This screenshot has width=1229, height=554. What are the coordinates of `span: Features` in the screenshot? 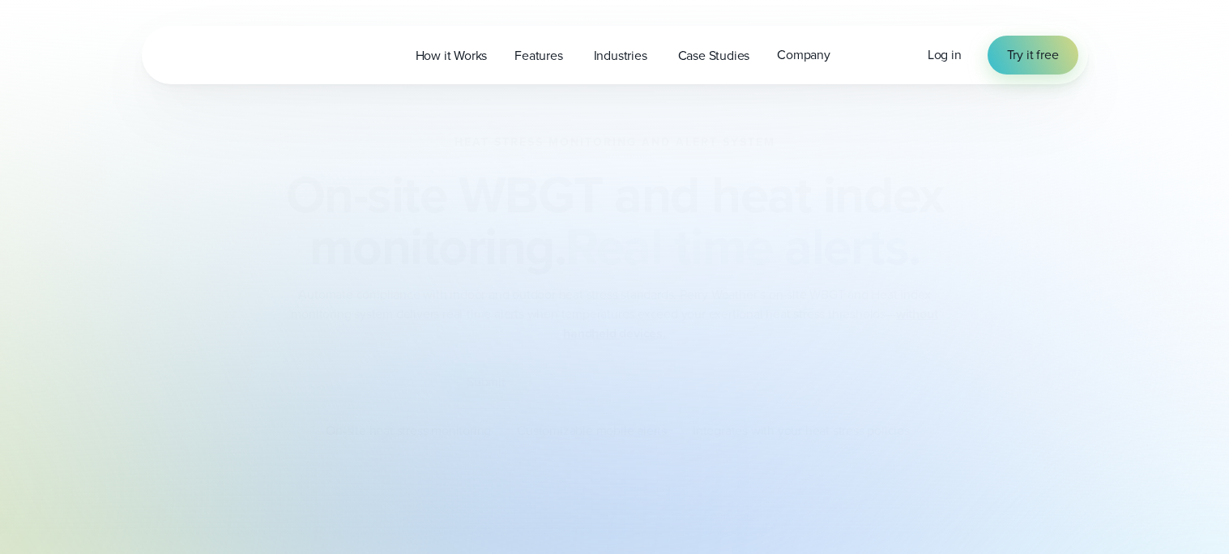 It's located at (538, 56).